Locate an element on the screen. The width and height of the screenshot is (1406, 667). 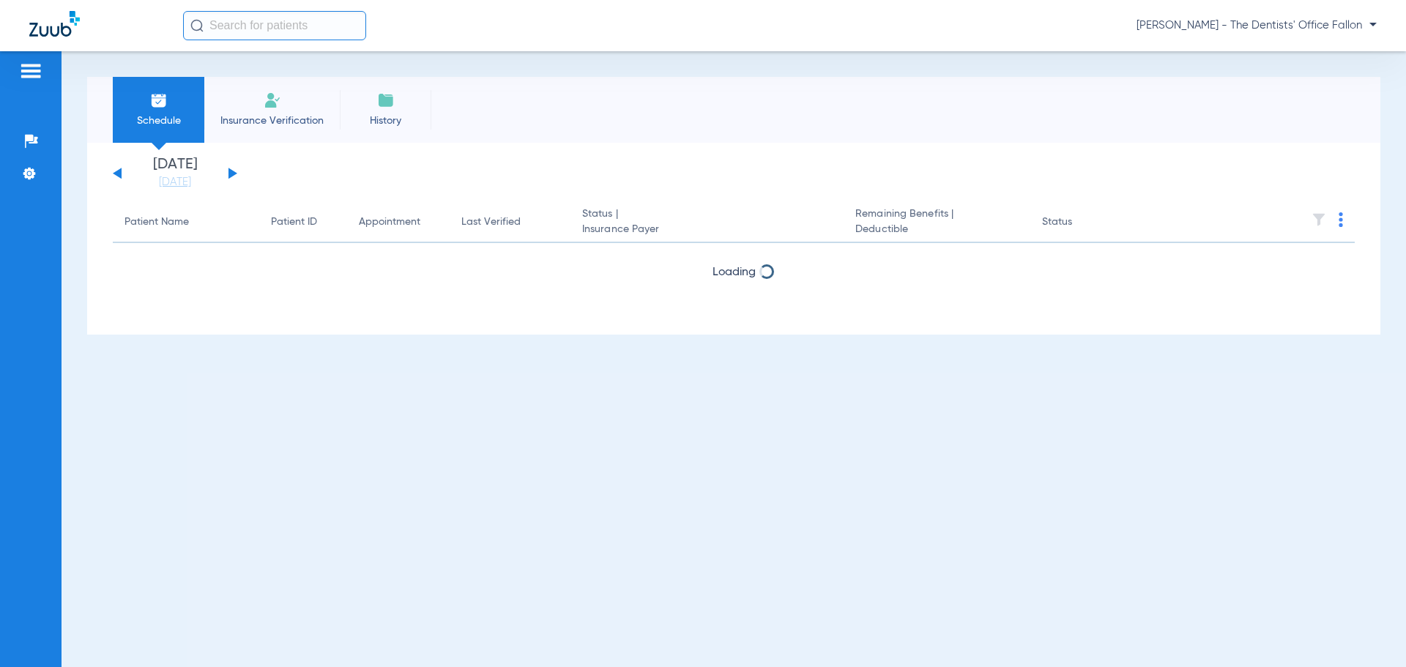
span: Insurance Verification is located at coordinates (272, 121).